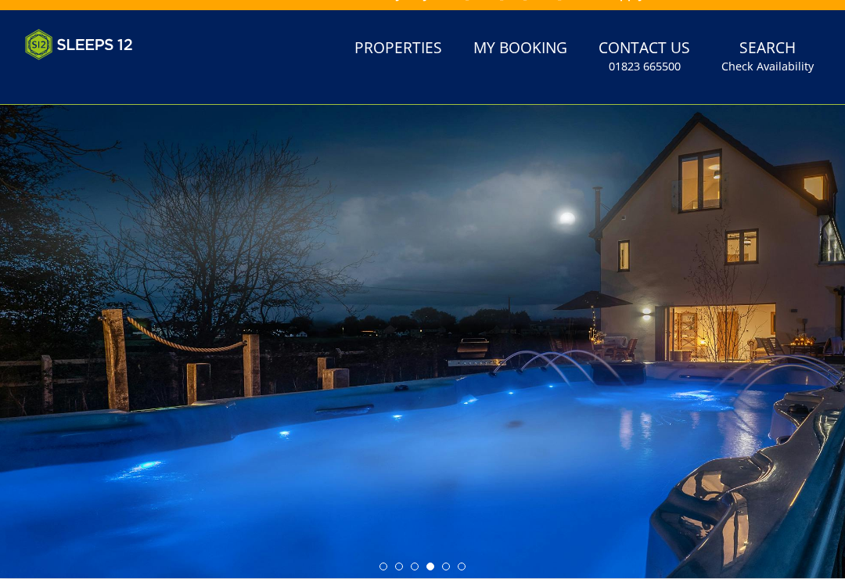 This screenshot has height=579, width=845. Describe the element at coordinates (768, 67) in the screenshot. I see `small: Check Availability` at that location.